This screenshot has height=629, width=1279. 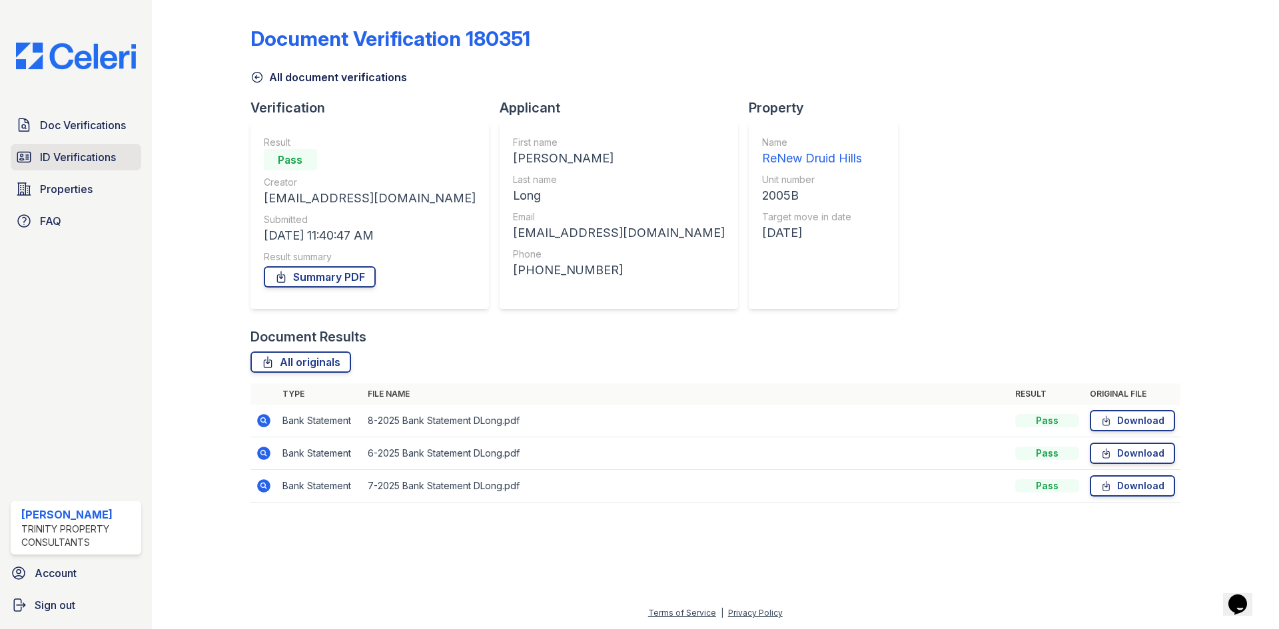 I want to click on span: Sign out, so click(x=55, y=605).